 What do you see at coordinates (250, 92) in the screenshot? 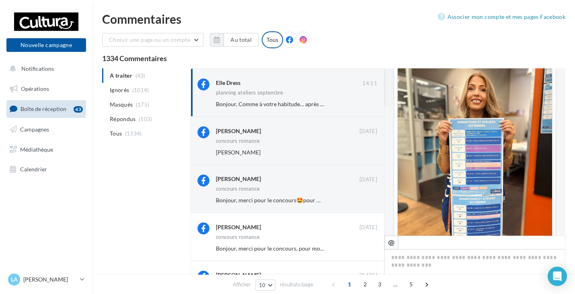
I see `div: planning ateliers septembre` at bounding box center [250, 92].